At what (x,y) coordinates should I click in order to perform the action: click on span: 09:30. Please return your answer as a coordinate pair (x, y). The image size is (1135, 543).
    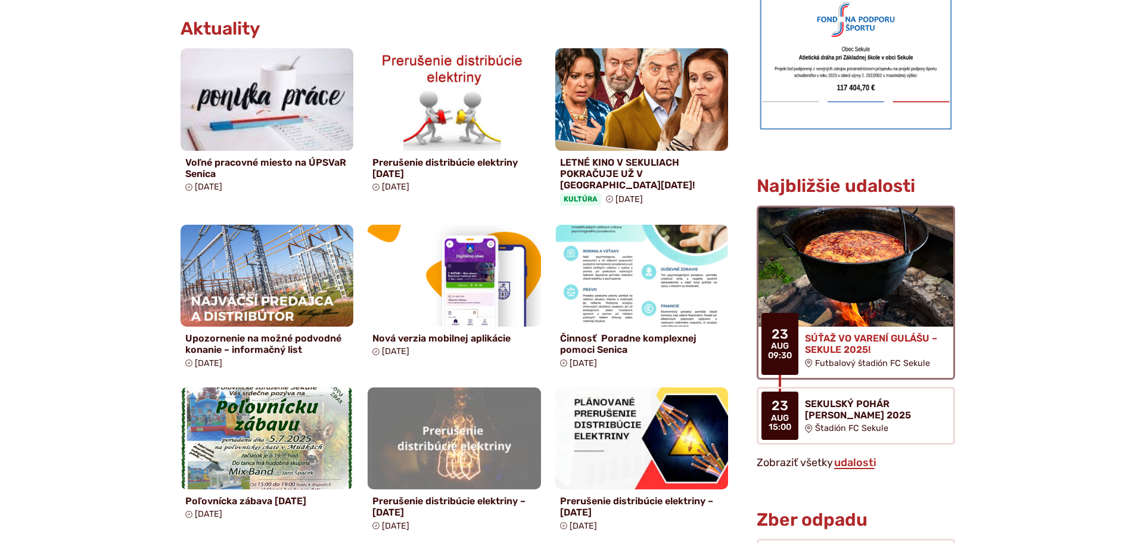
    Looking at the image, I should click on (780, 356).